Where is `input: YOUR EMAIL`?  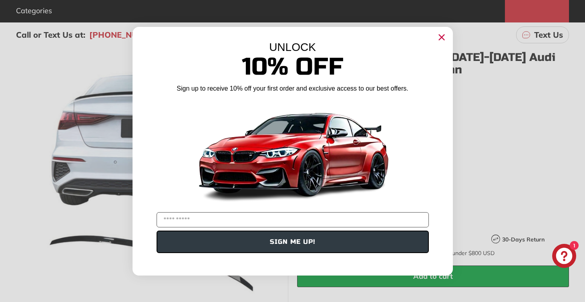
input: YOUR EMAIL is located at coordinates (293, 220).